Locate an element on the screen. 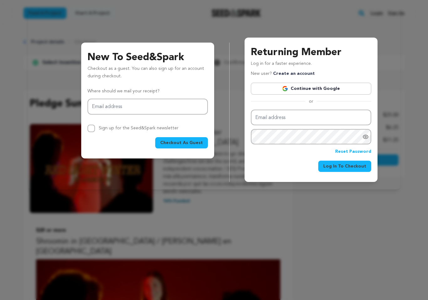 This screenshot has width=428, height=300. span: Log In To Checkout is located at coordinates (345, 166).